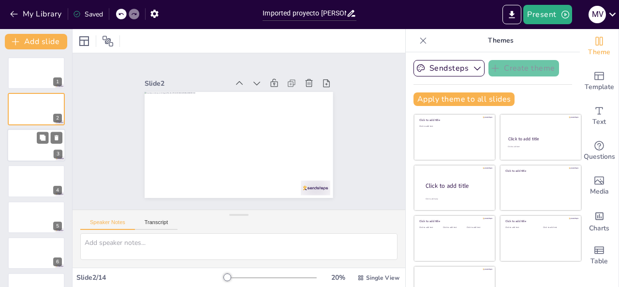  I want to click on span: Single View, so click(382, 277).